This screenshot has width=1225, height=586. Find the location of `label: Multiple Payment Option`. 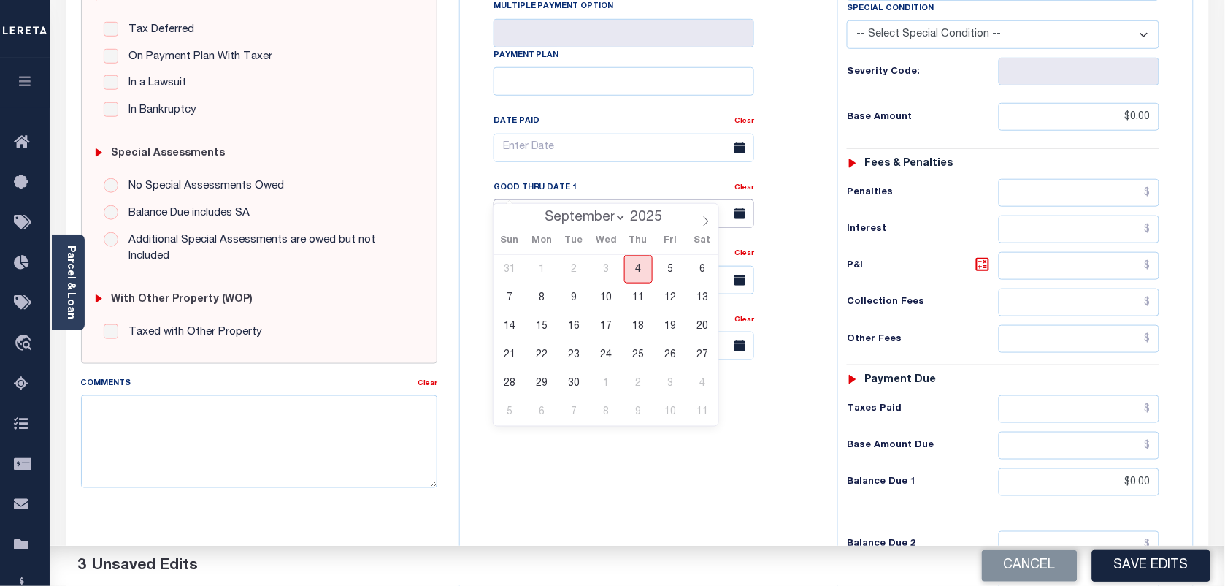

label: Multiple Payment Option is located at coordinates (554, 7).